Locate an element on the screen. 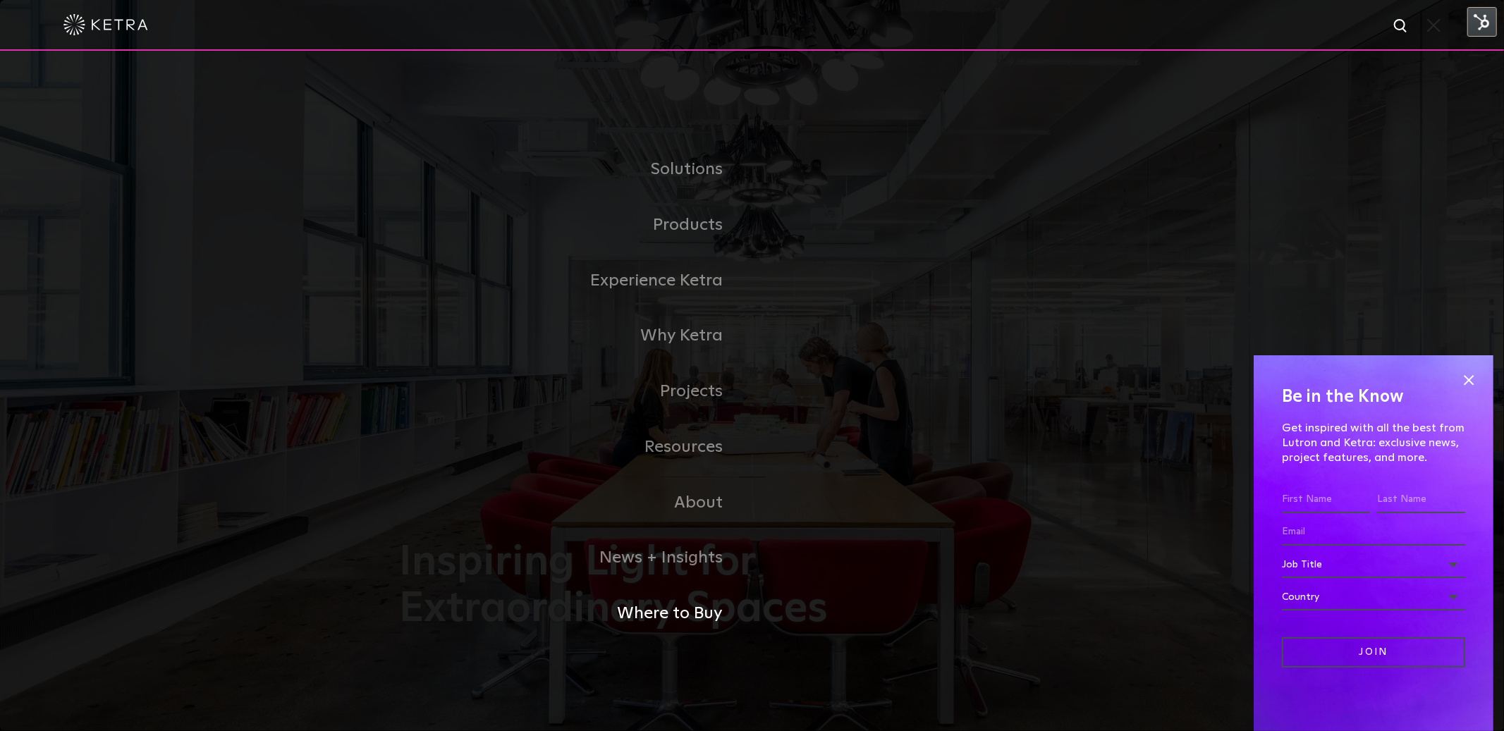  input: Join is located at coordinates (1373, 652).